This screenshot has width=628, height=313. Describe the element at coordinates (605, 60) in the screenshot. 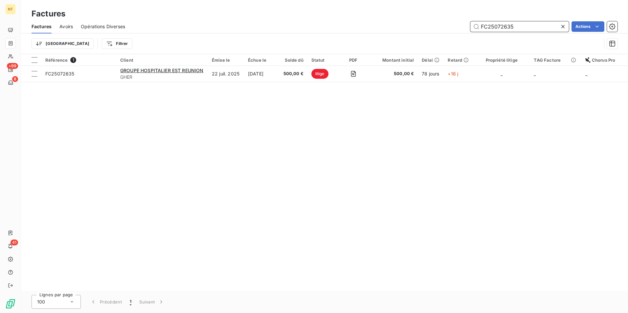

I see `div: Chorus Pro` at that location.